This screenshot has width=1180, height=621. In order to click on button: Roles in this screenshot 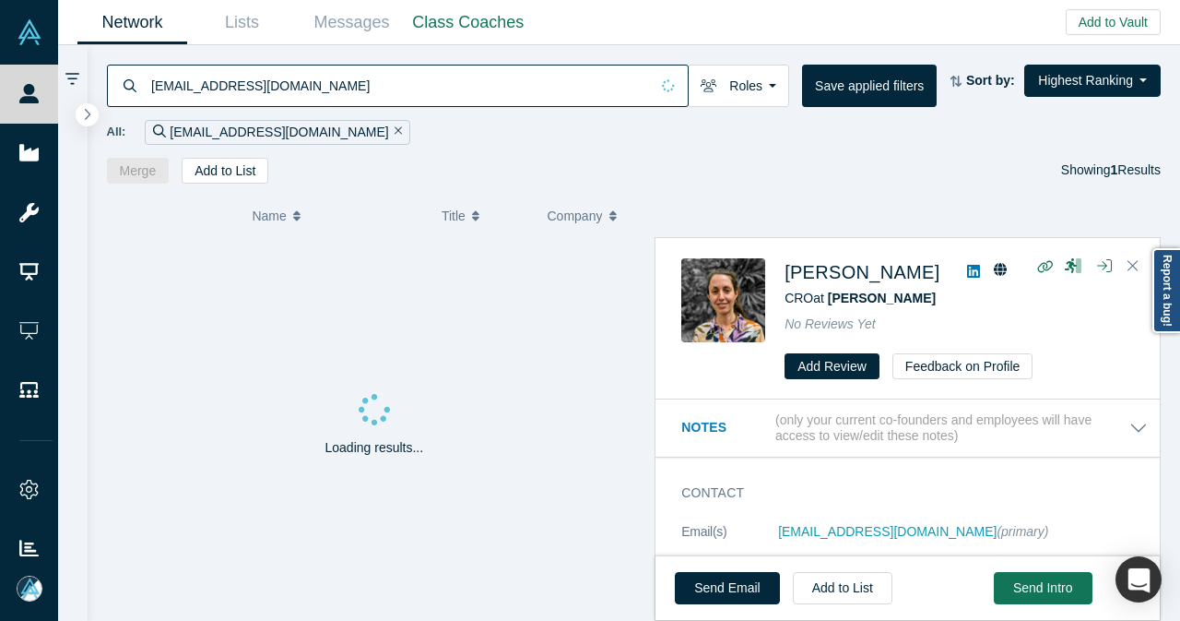, I will do `click(739, 86)`.